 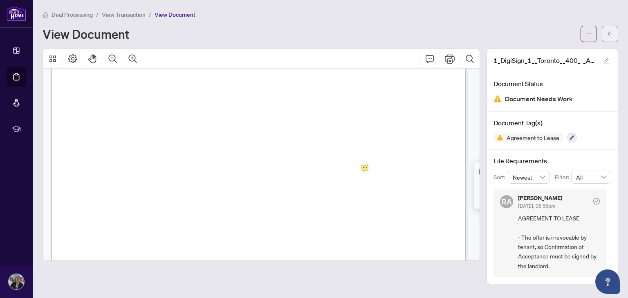 What do you see at coordinates (607, 282) in the screenshot?
I see `button: Open asap` at bounding box center [607, 282].